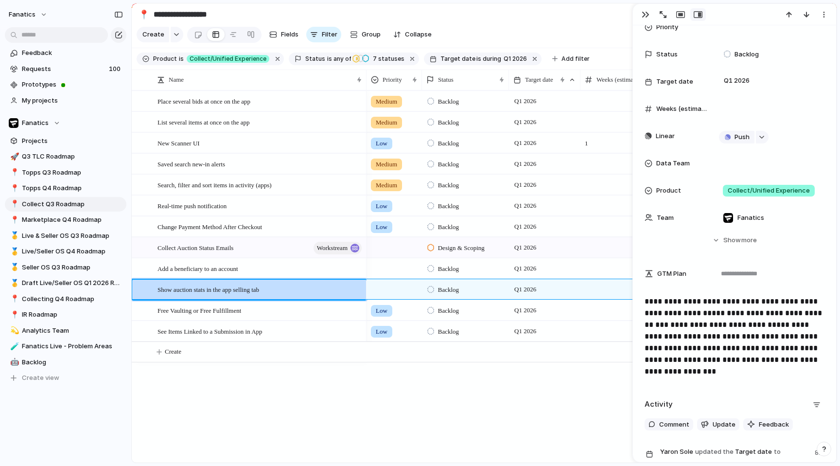 The image size is (840, 466). I want to click on span: Fields, so click(290, 35).